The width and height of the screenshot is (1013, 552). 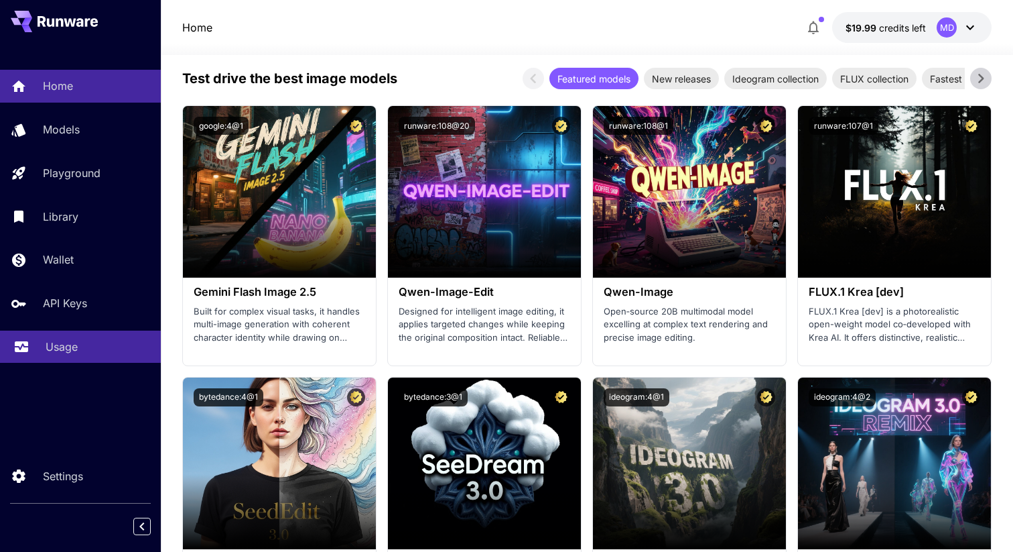 What do you see at coordinates (912, 27) in the screenshot?
I see `button: $19.9867MD` at bounding box center [912, 27].